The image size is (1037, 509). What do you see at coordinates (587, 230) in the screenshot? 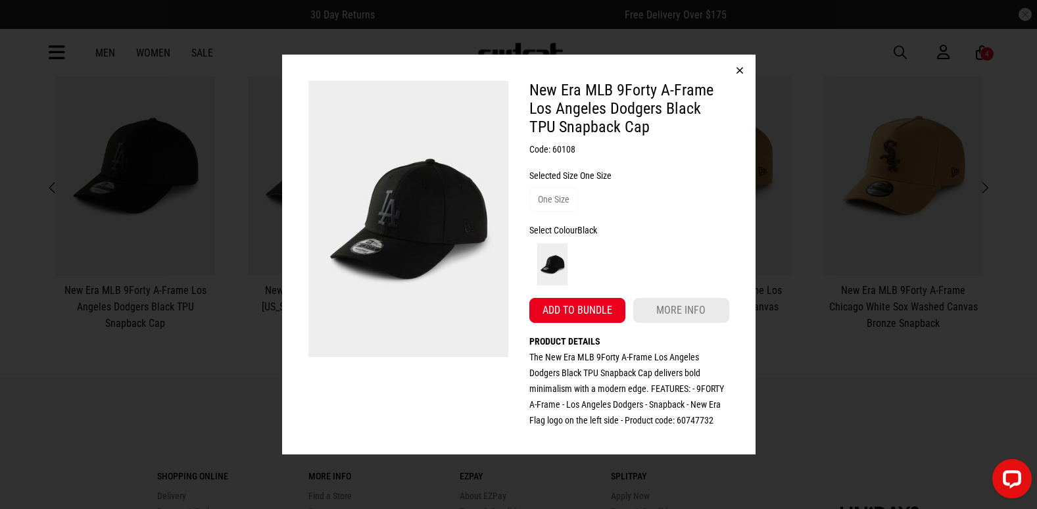
I see `span: Black` at bounding box center [587, 230].